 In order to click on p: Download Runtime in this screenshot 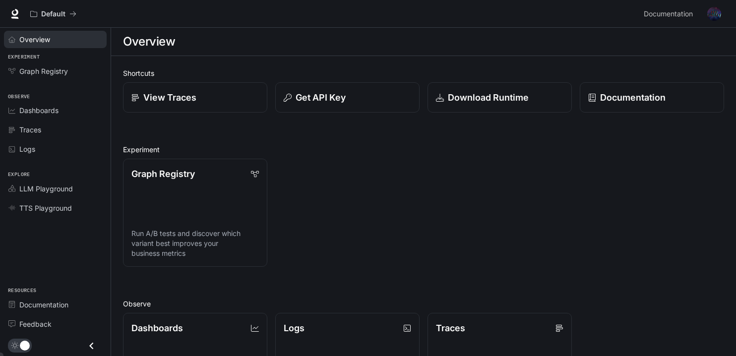, I will do `click(488, 97)`.